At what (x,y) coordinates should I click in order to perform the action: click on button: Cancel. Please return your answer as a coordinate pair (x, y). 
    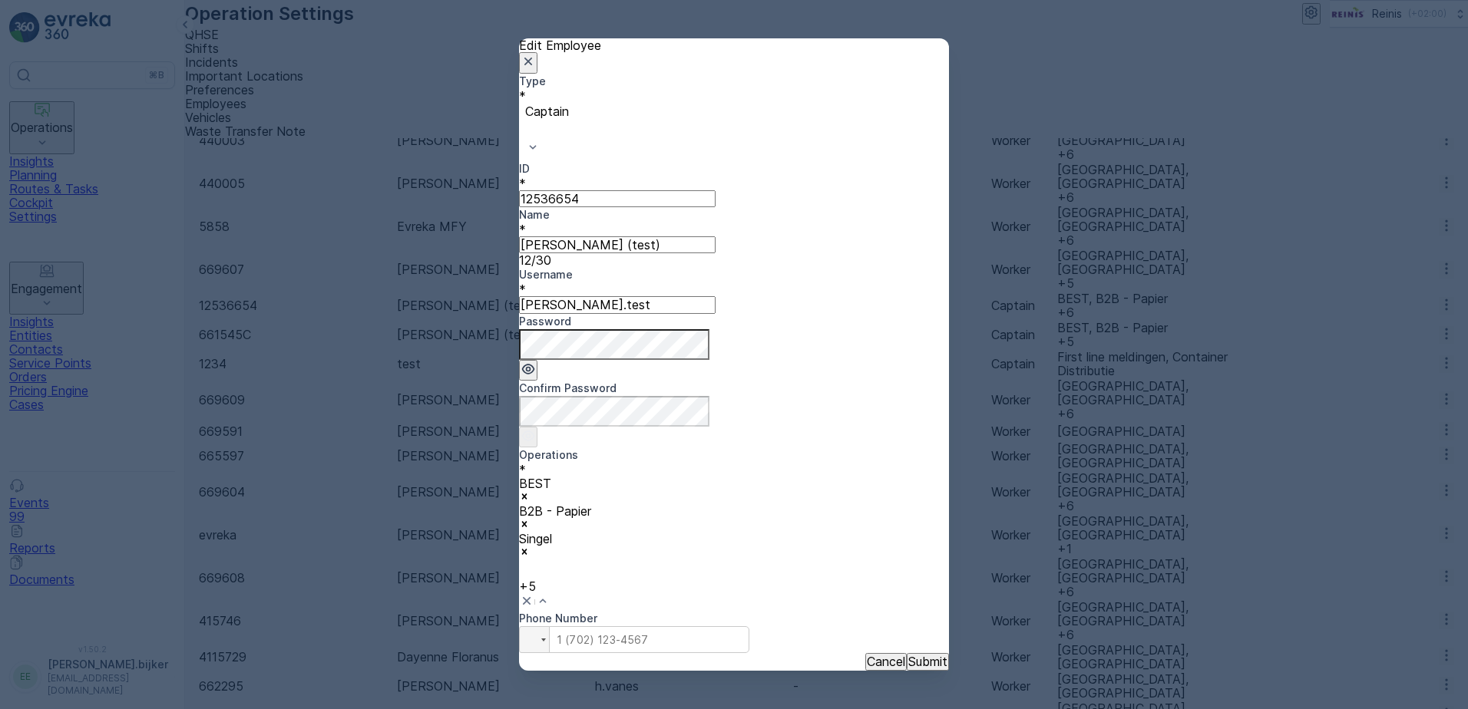
    Looking at the image, I should click on (886, 662).